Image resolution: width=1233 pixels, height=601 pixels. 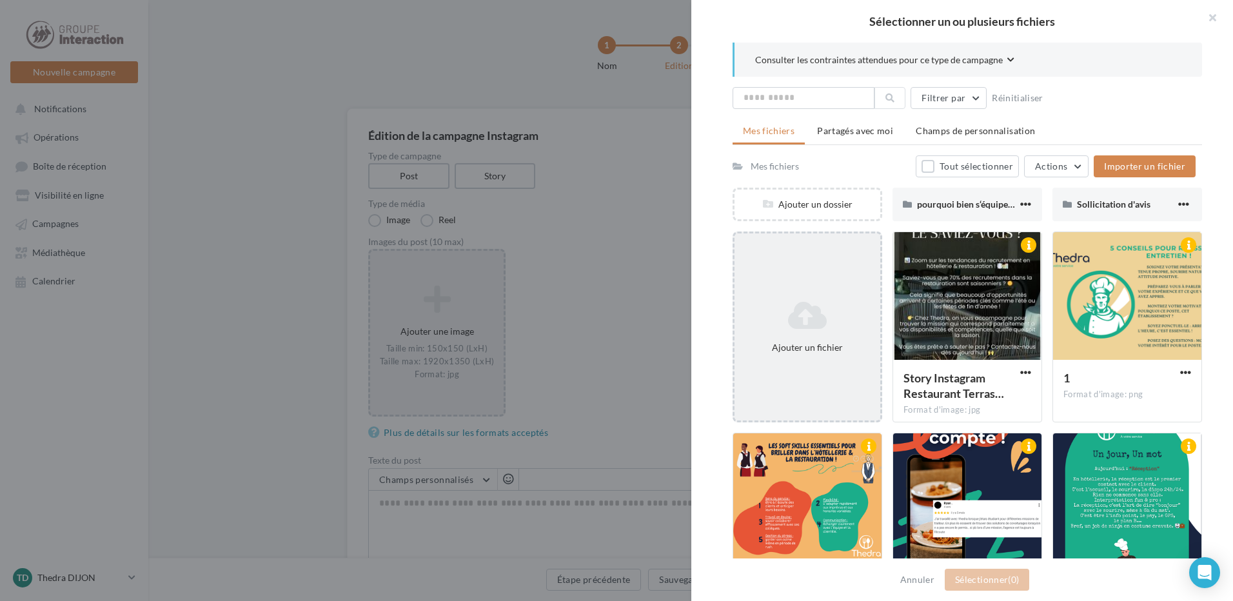 I want to click on div: Format d'image: png, so click(x=1127, y=395).